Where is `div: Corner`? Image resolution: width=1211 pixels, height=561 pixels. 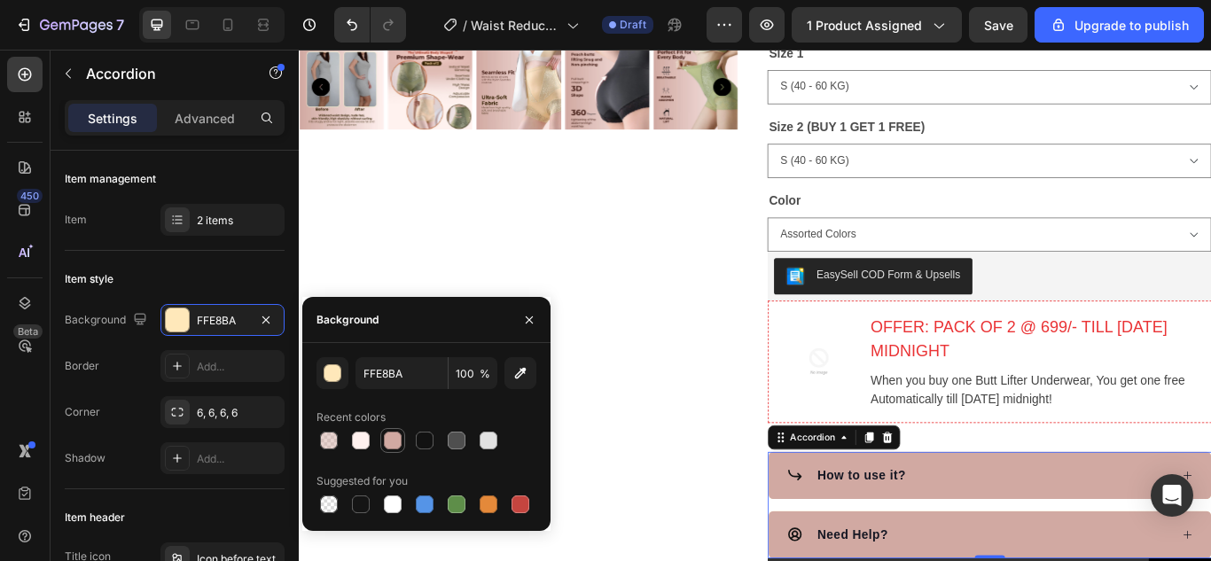 div: Corner is located at coordinates (82, 412).